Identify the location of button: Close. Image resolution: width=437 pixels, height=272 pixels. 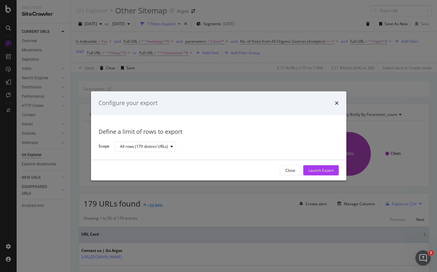
(290, 171).